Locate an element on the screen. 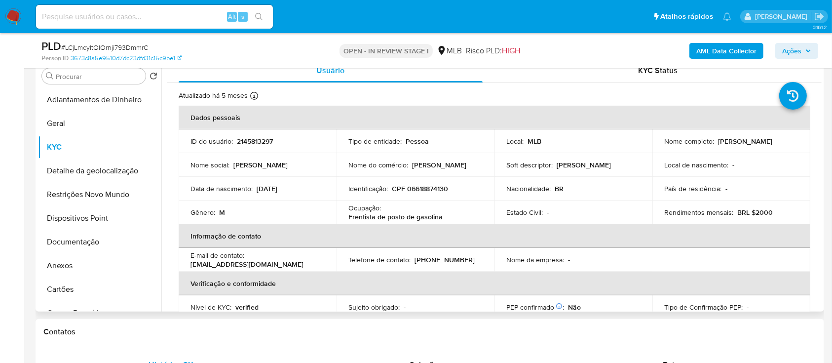 The height and width of the screenshot is (363, 832). p: Local de nascimento : is located at coordinates (697, 165).